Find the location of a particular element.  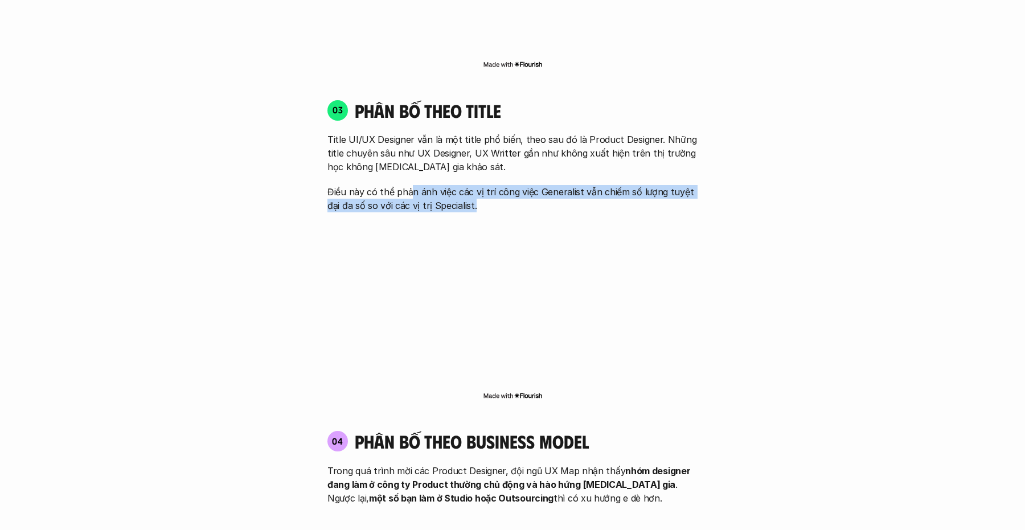

h4: phân bố theo business model is located at coordinates (471, 441).